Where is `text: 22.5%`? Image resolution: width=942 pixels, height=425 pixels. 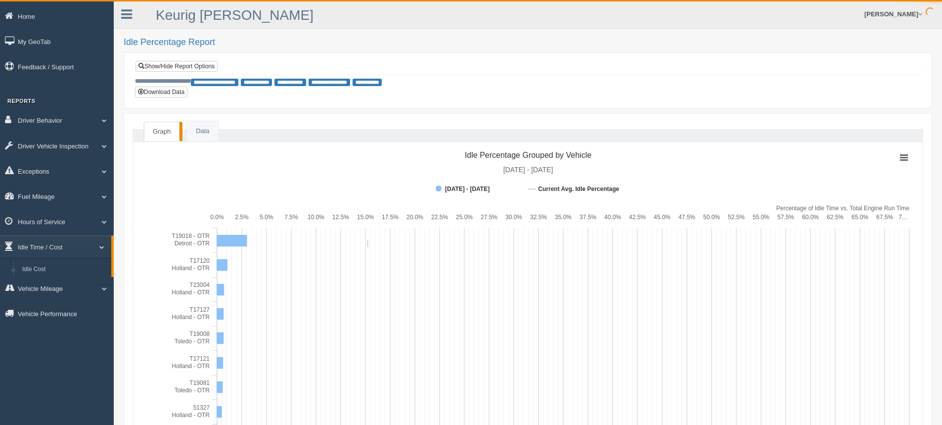
text: 22.5% is located at coordinates (439, 217).